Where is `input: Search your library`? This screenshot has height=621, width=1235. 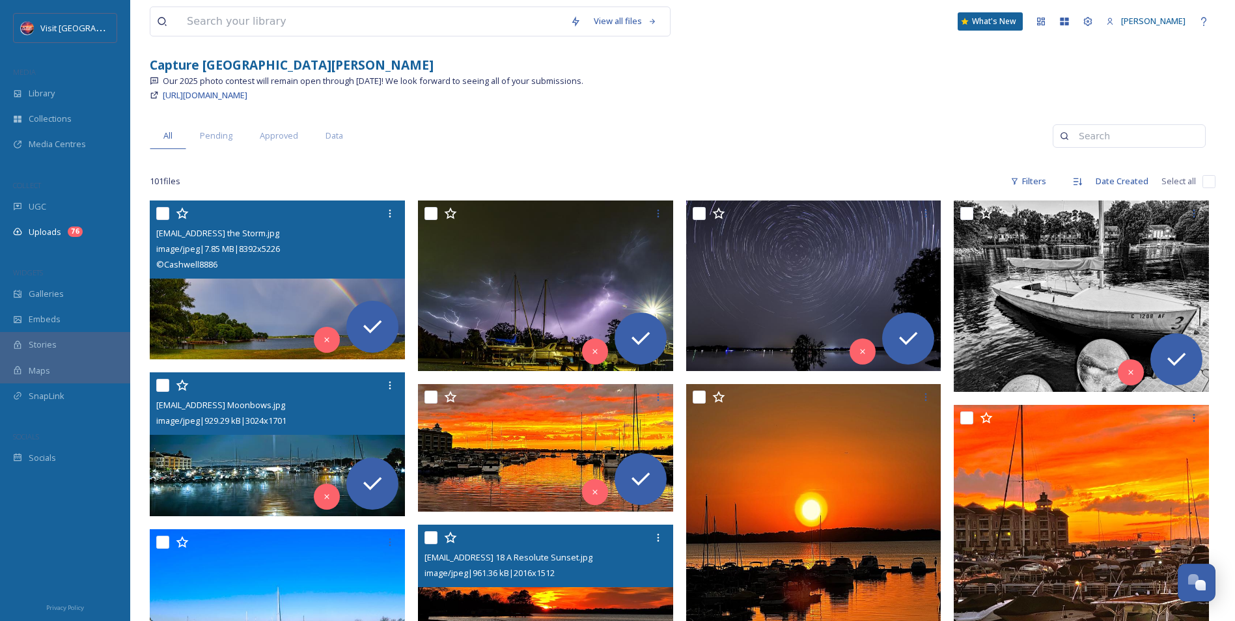 input: Search your library is located at coordinates (372, 21).